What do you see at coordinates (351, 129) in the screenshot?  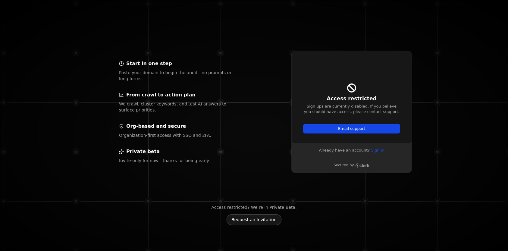 I see `button: Email support` at bounding box center [351, 129].